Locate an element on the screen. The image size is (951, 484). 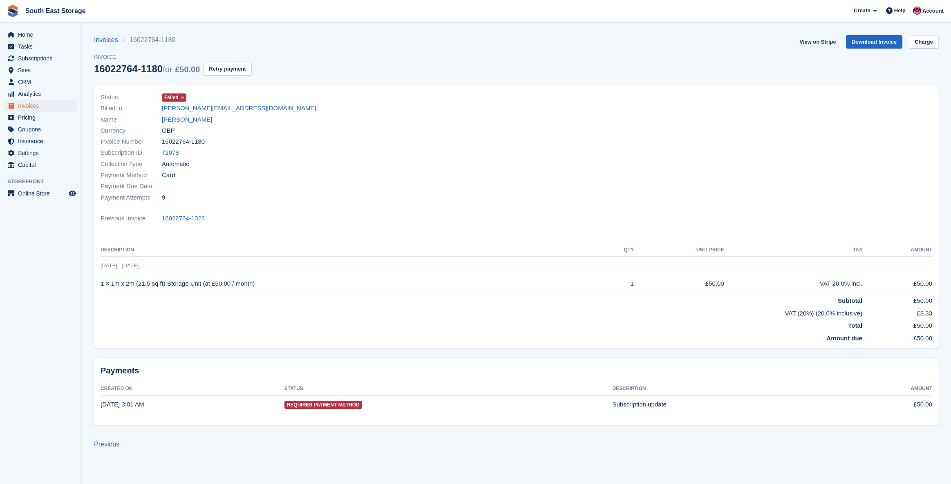
span: Insurance is located at coordinates (42, 141).